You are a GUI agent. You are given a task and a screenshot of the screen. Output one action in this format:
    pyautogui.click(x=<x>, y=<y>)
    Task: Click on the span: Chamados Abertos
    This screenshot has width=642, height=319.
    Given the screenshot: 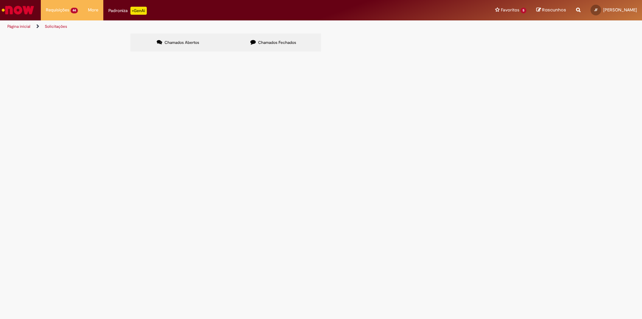 What is the action you would take?
    pyautogui.click(x=182, y=42)
    